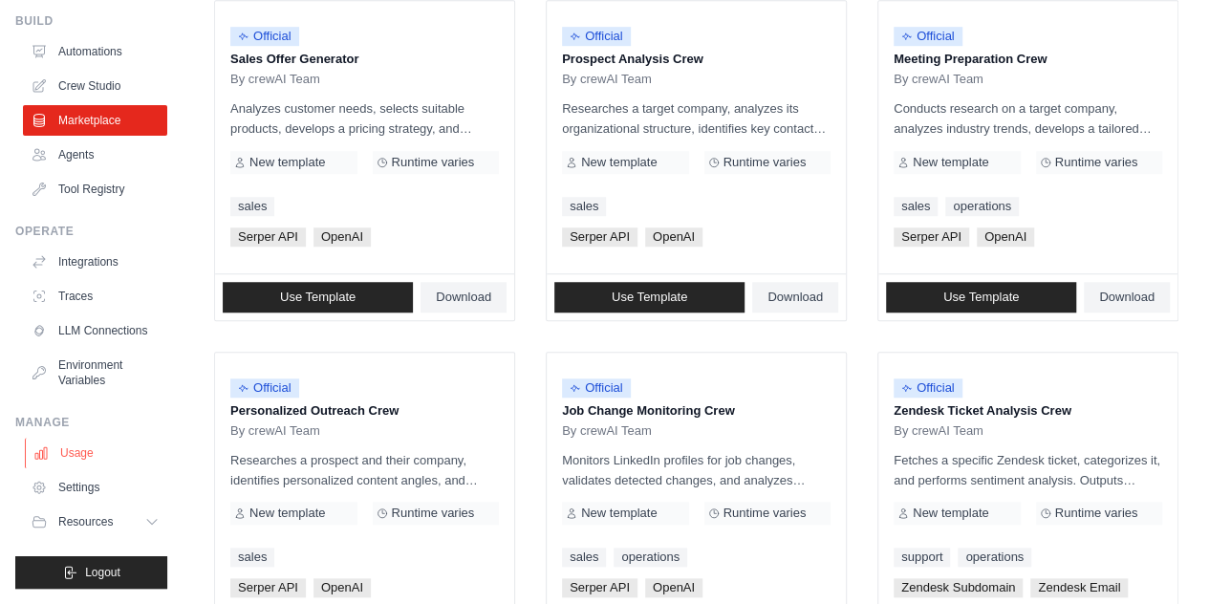 The image size is (1209, 604). What do you see at coordinates (102, 572) in the screenshot?
I see `span: Logout` at bounding box center [102, 572].